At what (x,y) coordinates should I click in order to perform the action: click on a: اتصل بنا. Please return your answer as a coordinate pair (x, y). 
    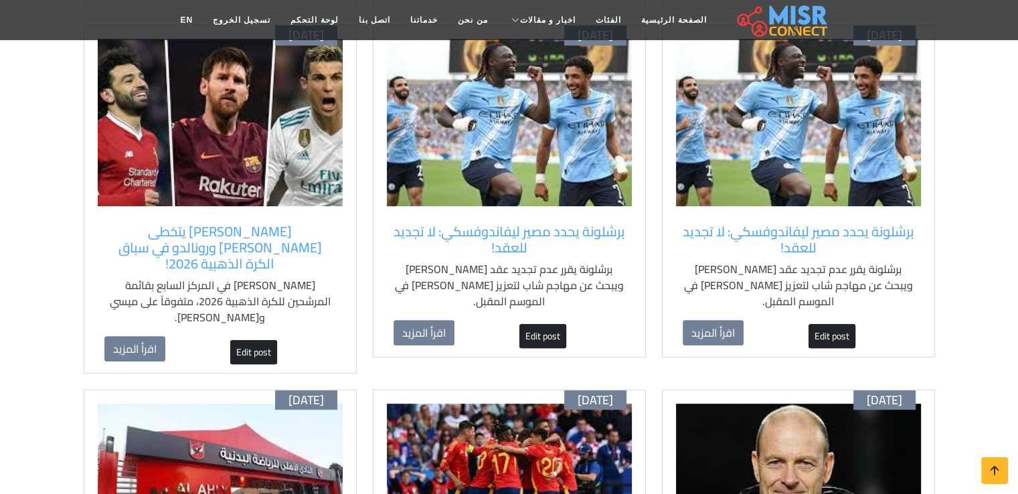
    Looking at the image, I should click on (374, 20).